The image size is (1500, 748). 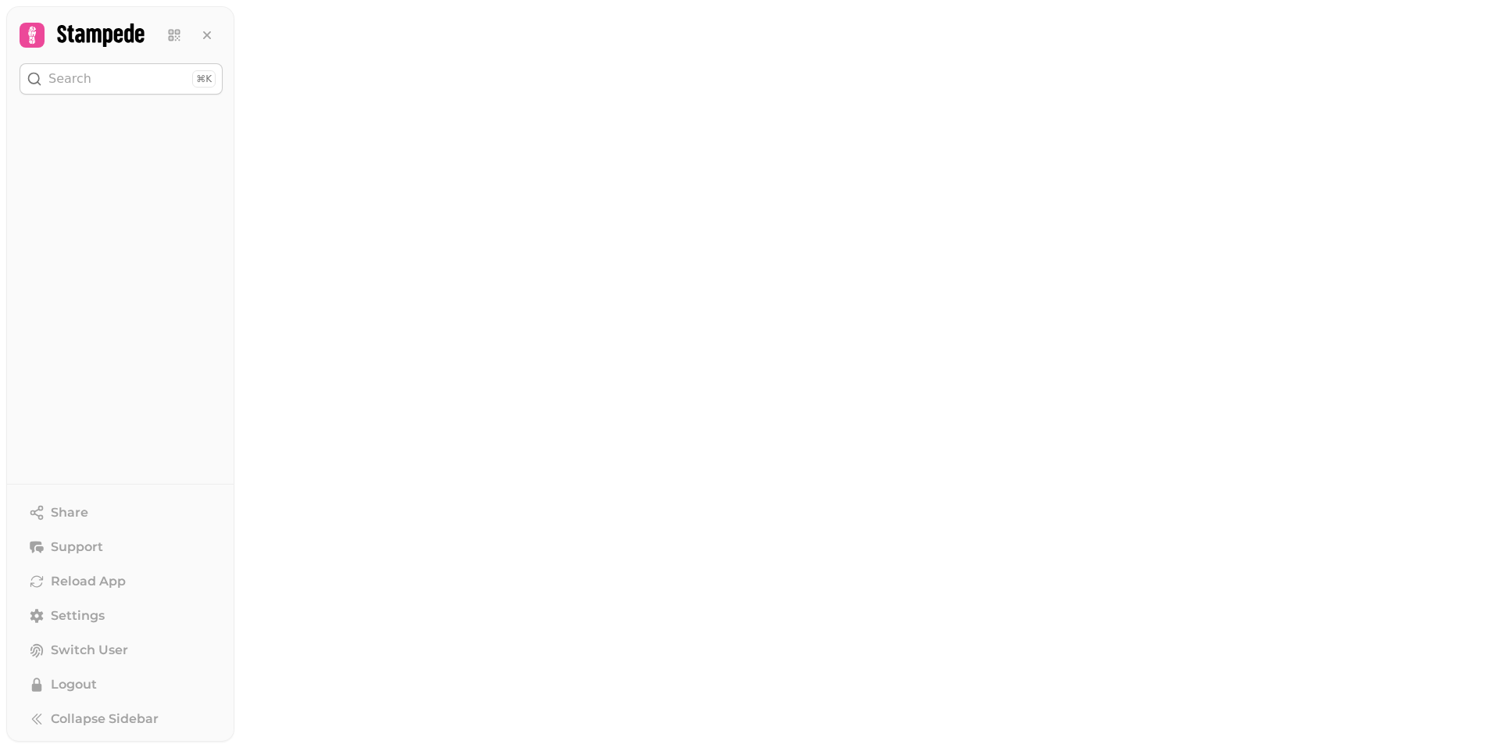 What do you see at coordinates (204, 79) in the screenshot?
I see `div: ⌘K` at bounding box center [204, 79].